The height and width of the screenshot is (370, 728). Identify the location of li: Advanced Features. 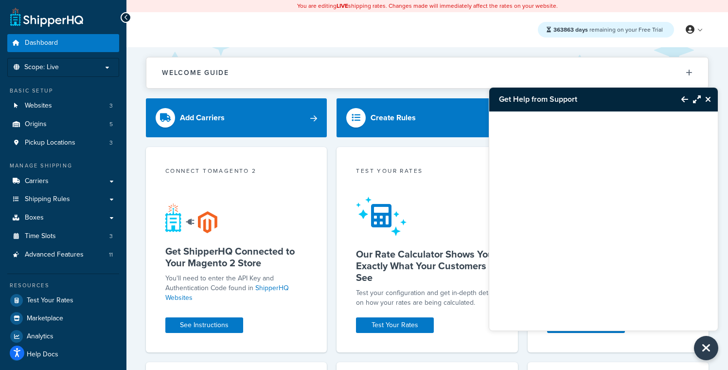
(63, 254).